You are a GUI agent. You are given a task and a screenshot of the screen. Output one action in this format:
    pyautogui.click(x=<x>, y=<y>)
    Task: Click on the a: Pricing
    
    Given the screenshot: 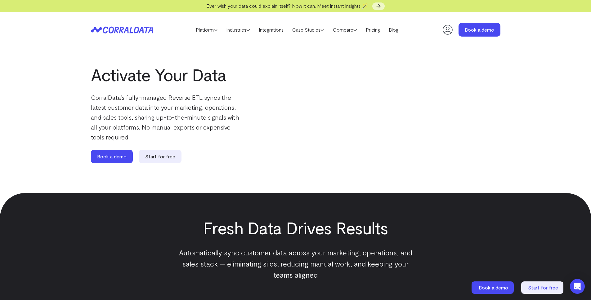 What is the action you would take?
    pyautogui.click(x=373, y=30)
    